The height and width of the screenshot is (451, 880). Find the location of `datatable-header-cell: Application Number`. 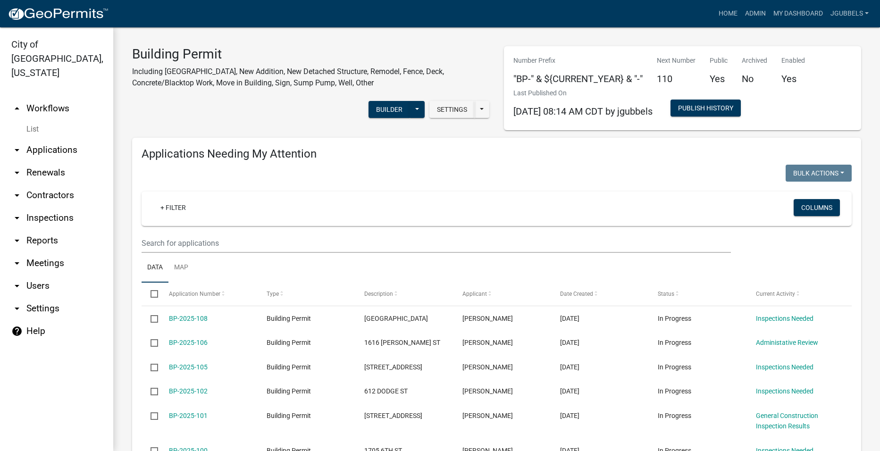

datatable-header-cell: Application Number is located at coordinates (208, 294).